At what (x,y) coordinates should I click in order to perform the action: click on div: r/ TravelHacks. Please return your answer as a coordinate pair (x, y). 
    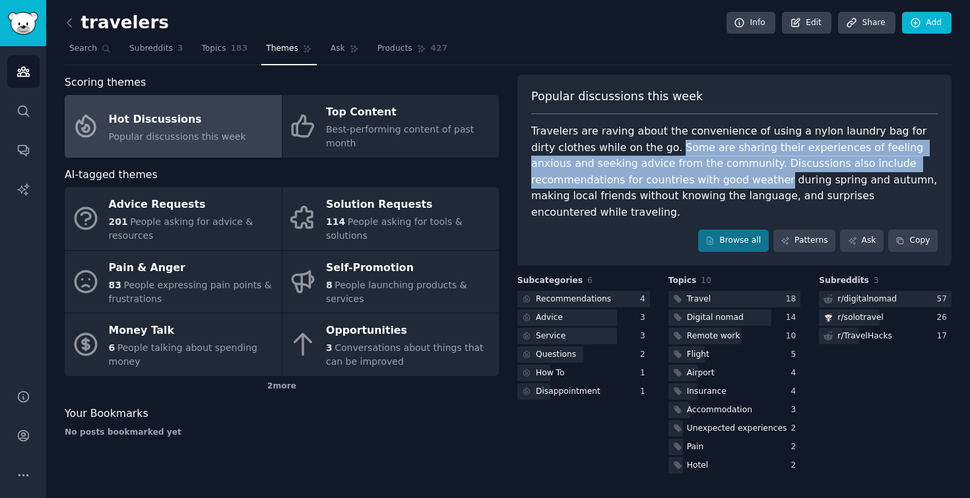
    Looking at the image, I should click on (865, 337).